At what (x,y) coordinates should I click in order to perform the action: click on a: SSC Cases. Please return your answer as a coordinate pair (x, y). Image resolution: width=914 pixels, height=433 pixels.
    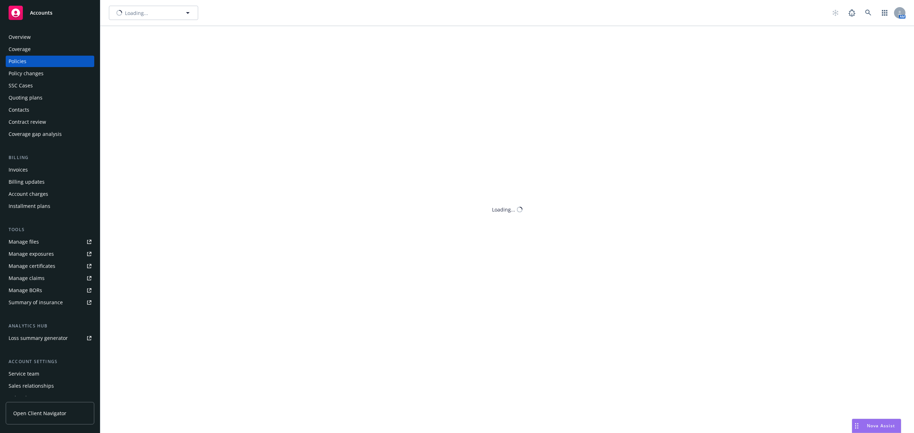
    Looking at the image, I should click on (50, 86).